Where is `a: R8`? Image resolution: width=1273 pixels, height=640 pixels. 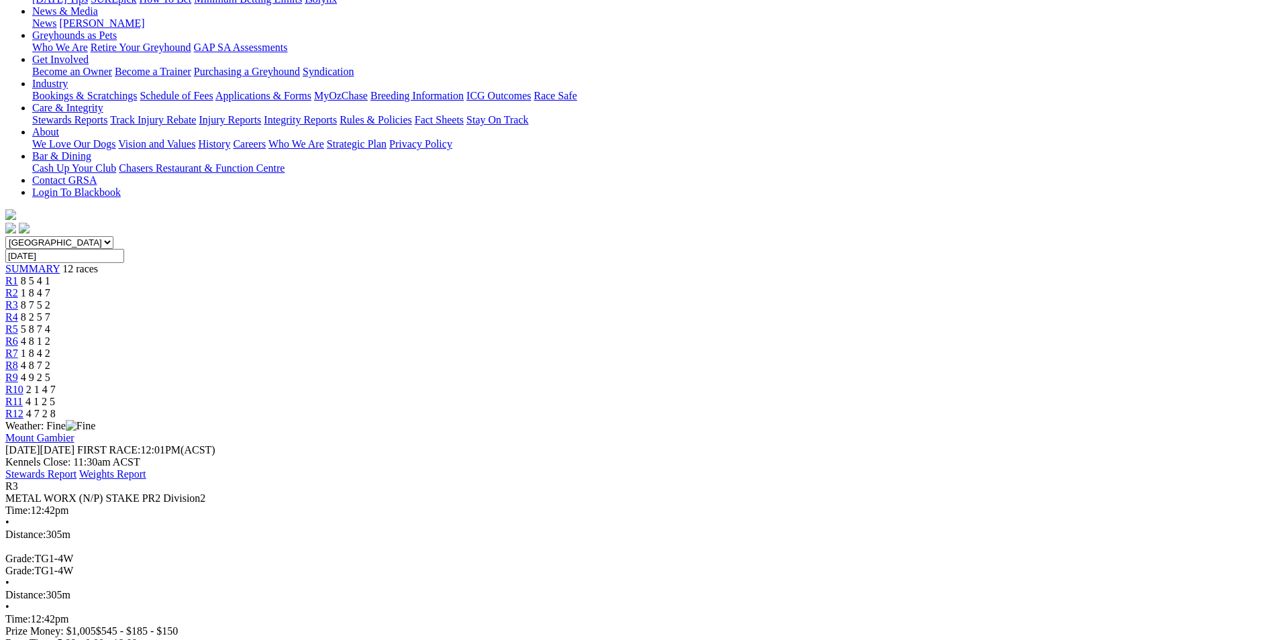
a: R8 is located at coordinates (11, 365).